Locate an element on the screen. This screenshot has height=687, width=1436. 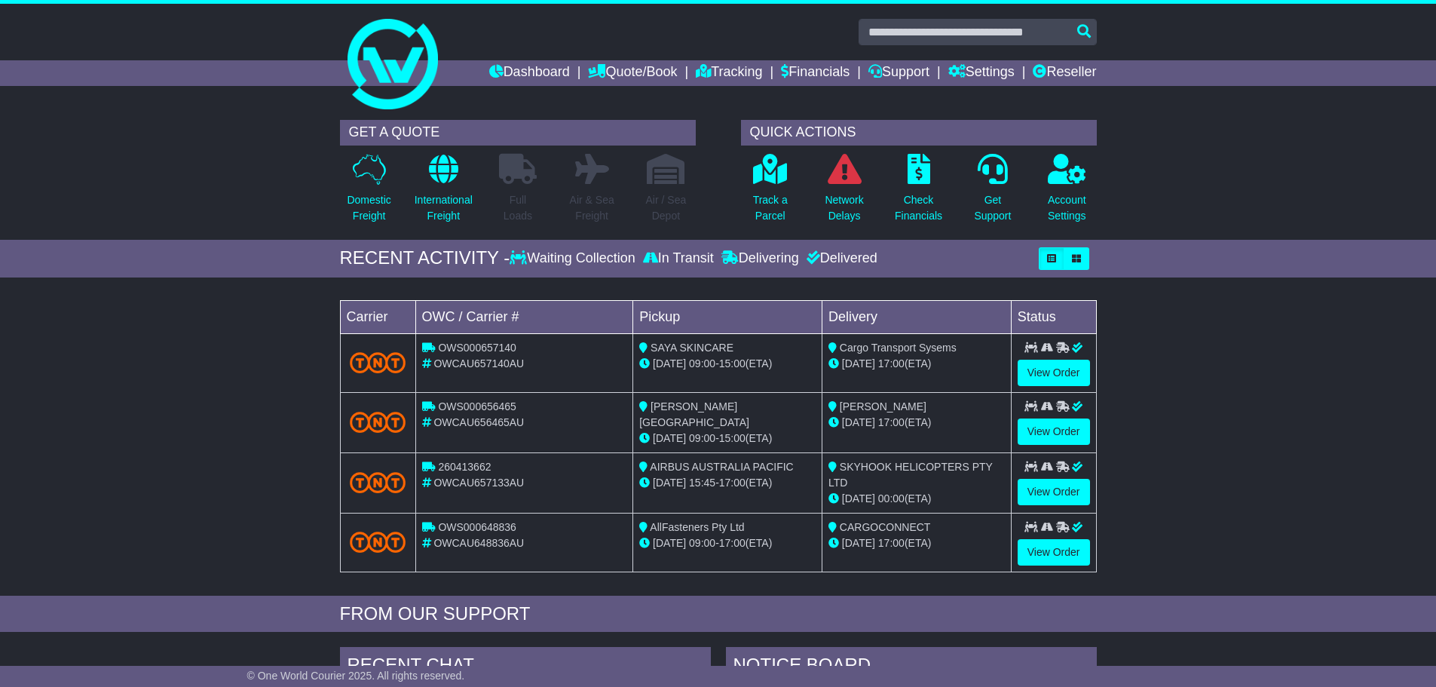
span: OWCAU657133AU is located at coordinates (479, 482).